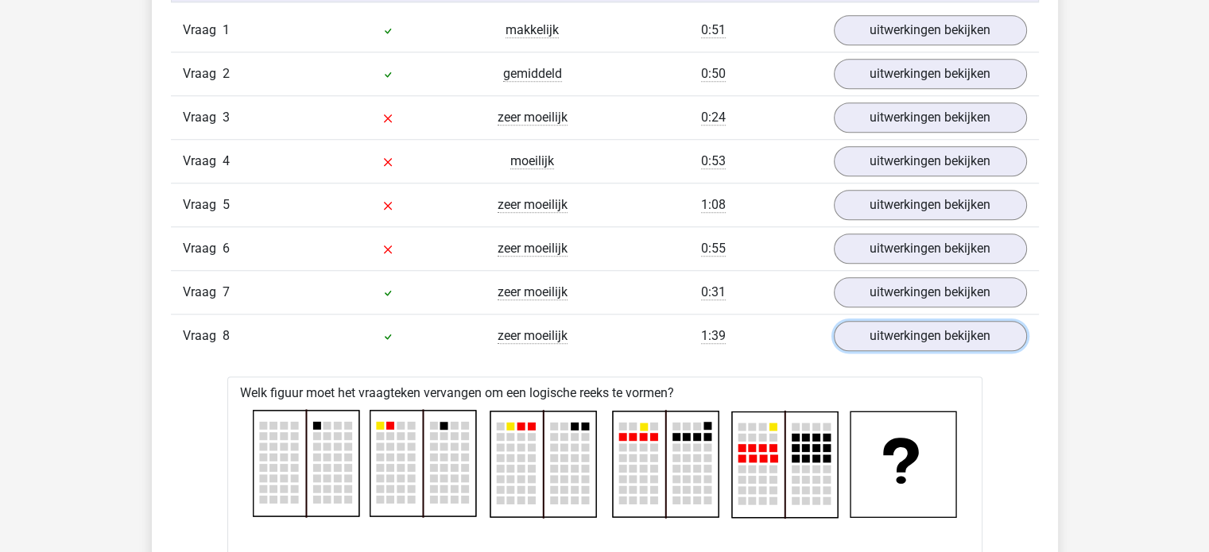 The height and width of the screenshot is (552, 1209). I want to click on span: 0:50, so click(713, 74).